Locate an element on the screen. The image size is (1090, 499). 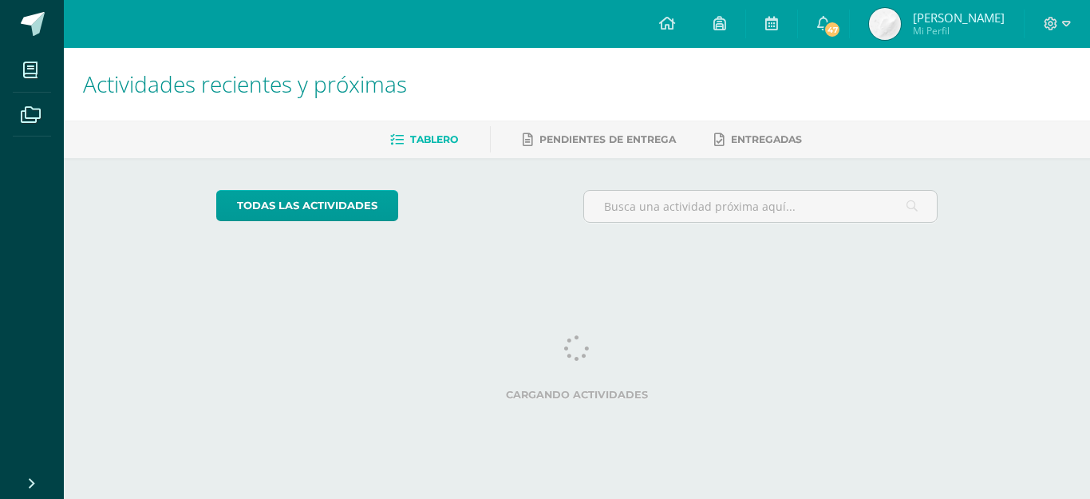
a: Tablero is located at coordinates (424, 140).